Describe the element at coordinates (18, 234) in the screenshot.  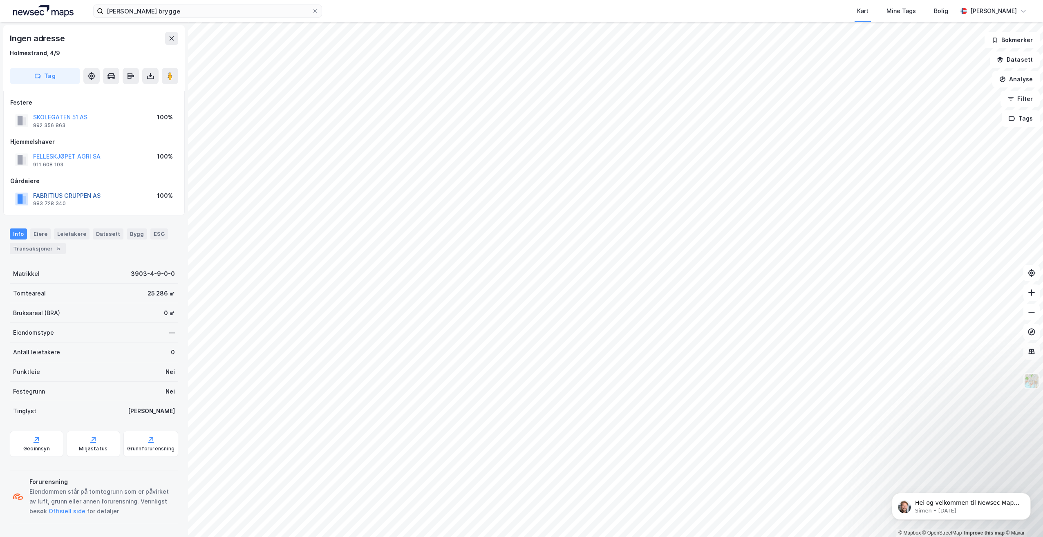
I see `div: Info` at that location.